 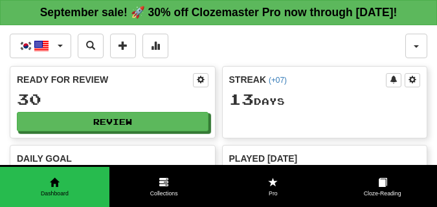 What do you see at coordinates (164, 194) in the screenshot?
I see `span: Collections` at bounding box center [164, 194].